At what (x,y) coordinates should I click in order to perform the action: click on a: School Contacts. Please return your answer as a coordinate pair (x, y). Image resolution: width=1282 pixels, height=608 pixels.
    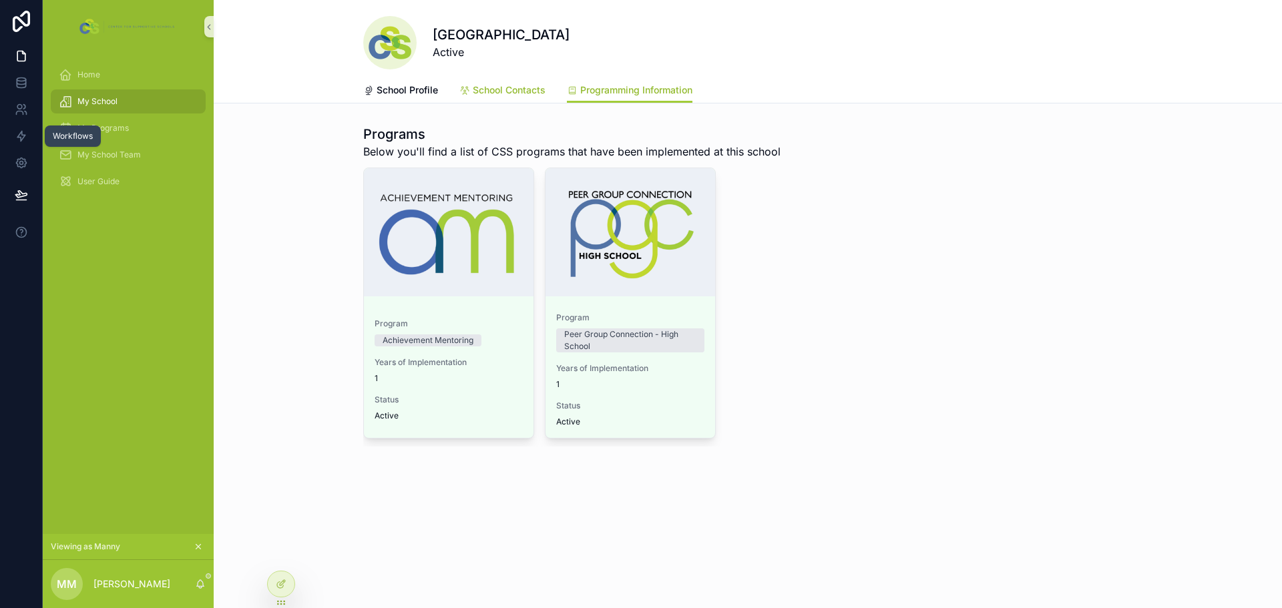
    Looking at the image, I should click on (502, 91).